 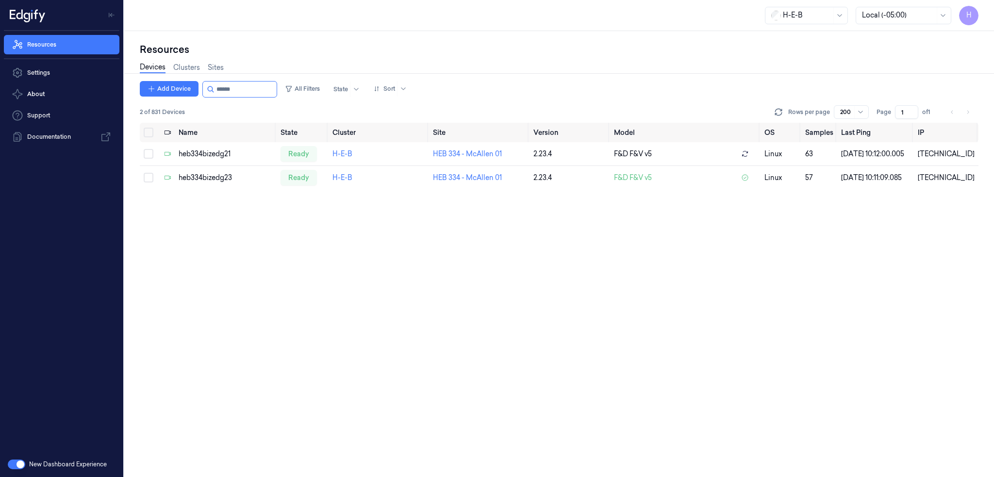 What do you see at coordinates (226, 154) in the screenshot?
I see `div: heb334bizedg21` at bounding box center [226, 154].